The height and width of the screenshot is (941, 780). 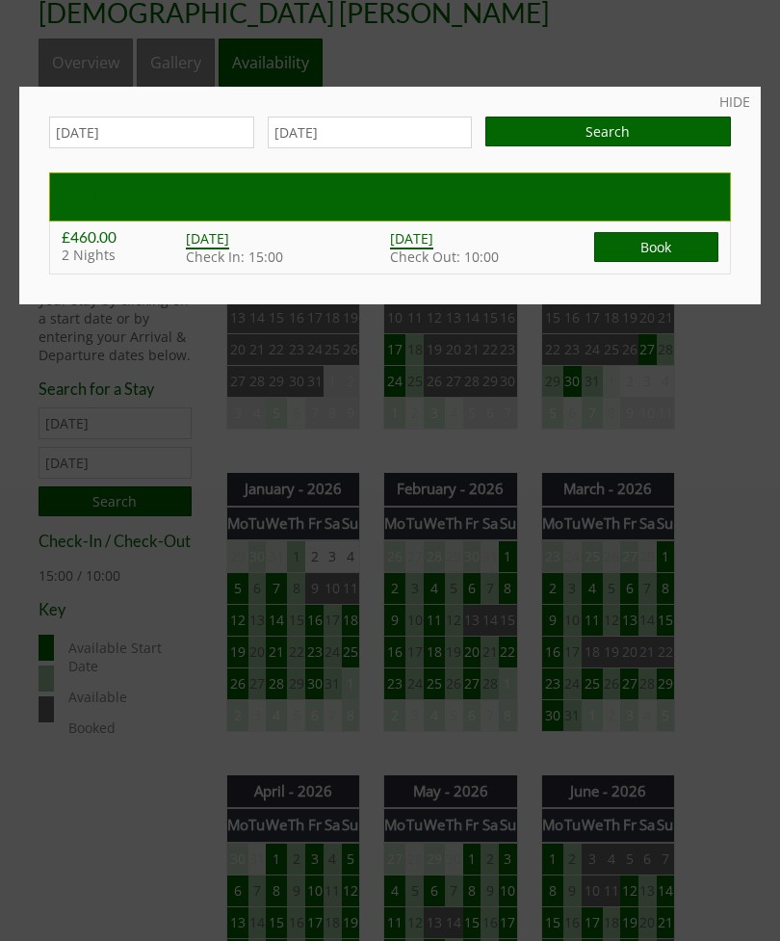 I want to click on input: Departure Date (Optional), so click(x=370, y=132).